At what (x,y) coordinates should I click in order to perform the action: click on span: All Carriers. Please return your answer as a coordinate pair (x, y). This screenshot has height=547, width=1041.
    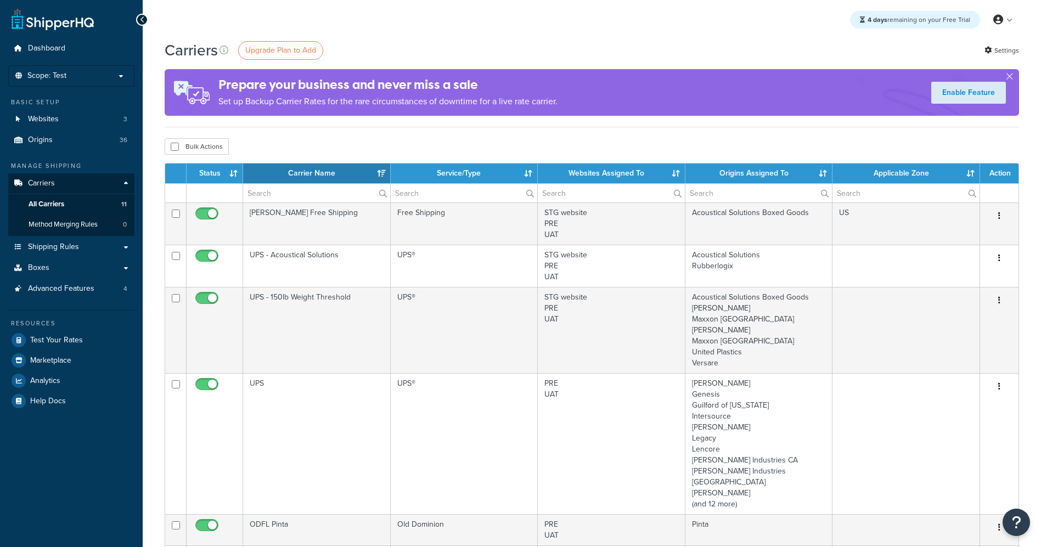
    Looking at the image, I should click on (46, 204).